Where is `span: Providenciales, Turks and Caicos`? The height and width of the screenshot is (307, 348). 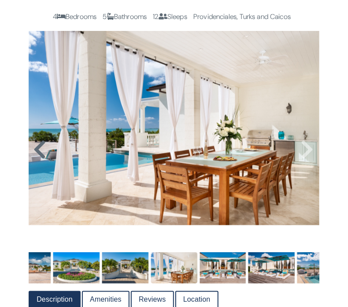
span: Providenciales, Turks and Caicos is located at coordinates (242, 16).